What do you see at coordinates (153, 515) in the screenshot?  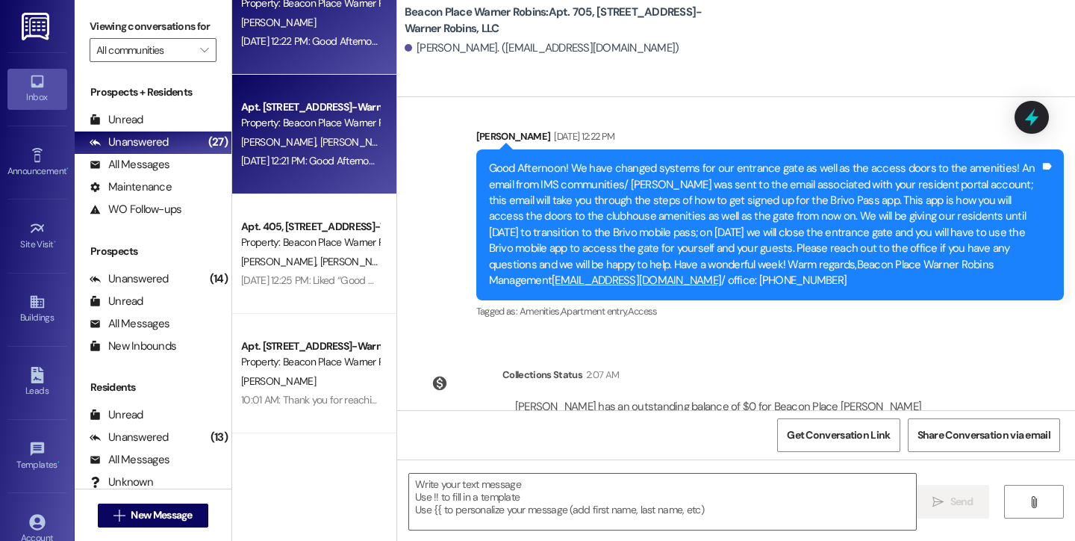 I see `button: New Message` at bounding box center [153, 515].